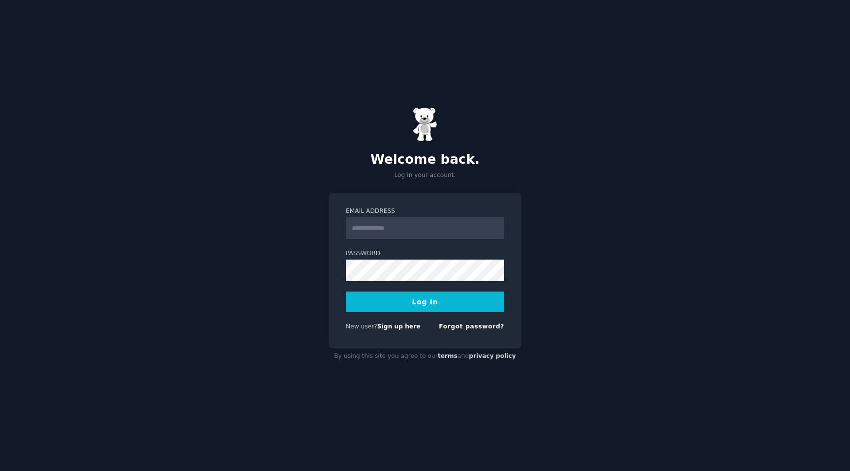 This screenshot has height=471, width=850. Describe the element at coordinates (425, 124) in the screenshot. I see `img: Gummy Bear` at that location.